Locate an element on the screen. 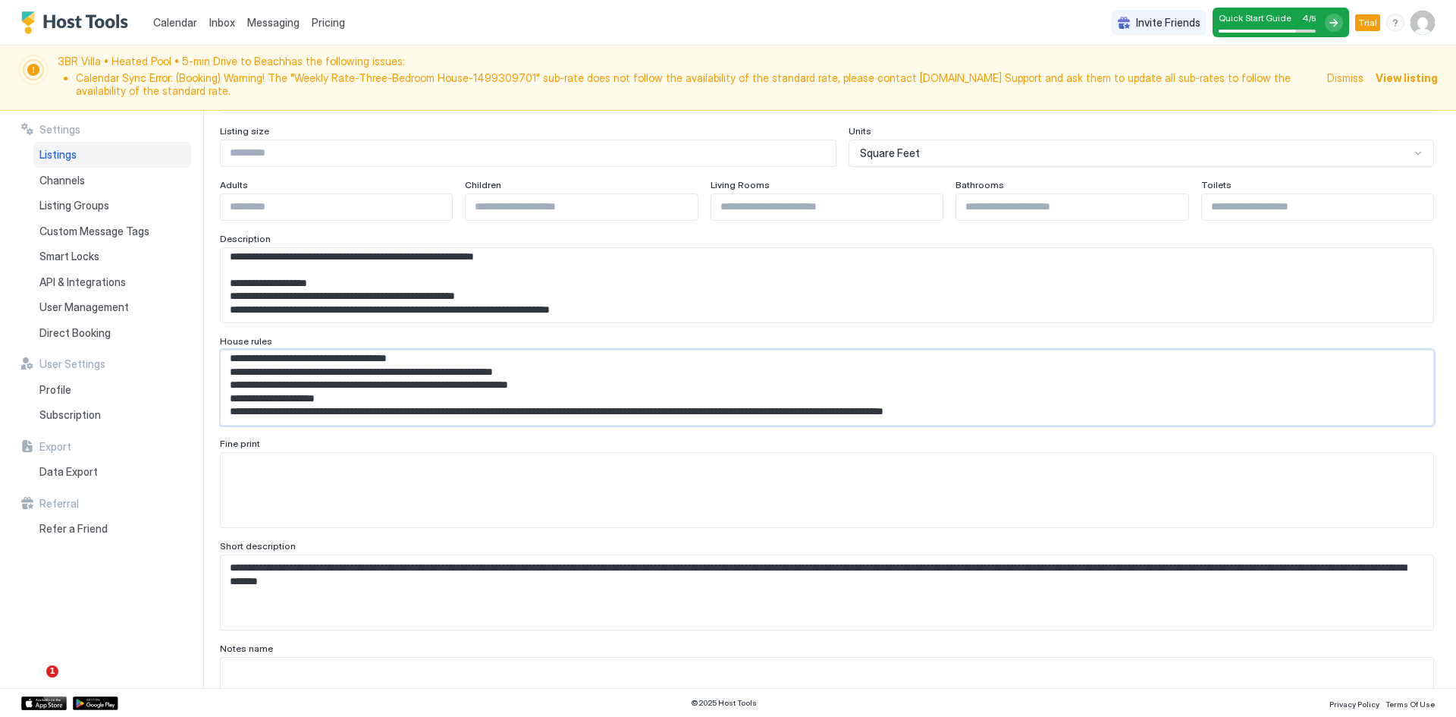  span: Export is located at coordinates (55, 447).